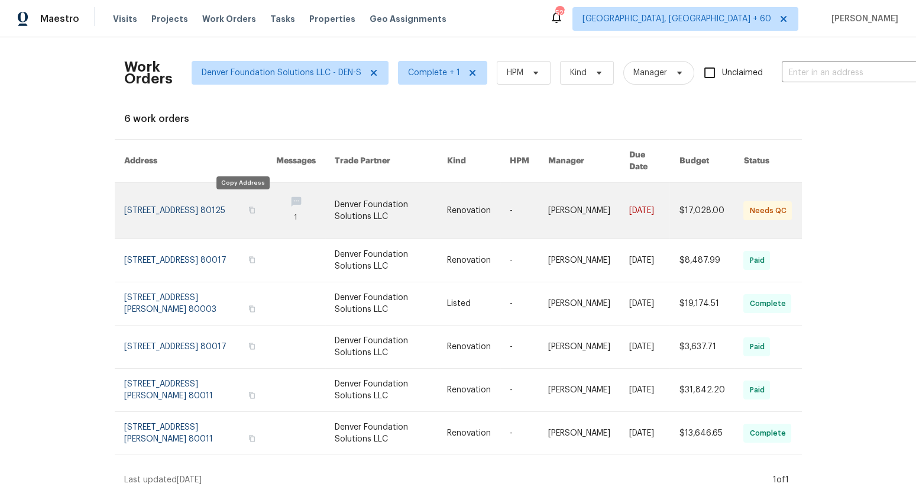  Describe the element at coordinates (841, 73) in the screenshot. I see `input: Enter in an address` at that location.